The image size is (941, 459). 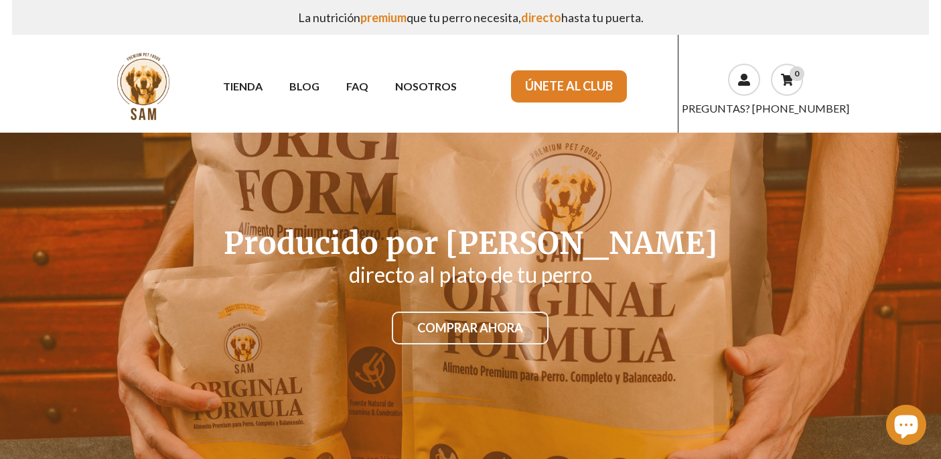 I want to click on a: NOSOTROS, so click(x=426, y=86).